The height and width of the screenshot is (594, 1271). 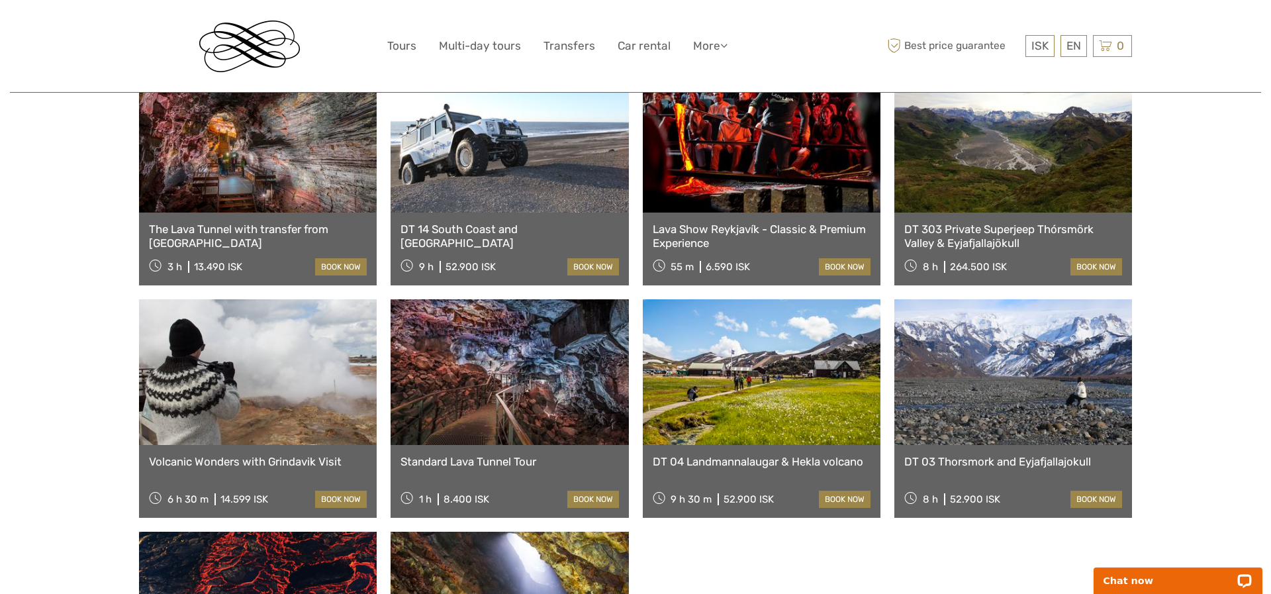 I want to click on a: Multi-day tours, so click(x=480, y=46).